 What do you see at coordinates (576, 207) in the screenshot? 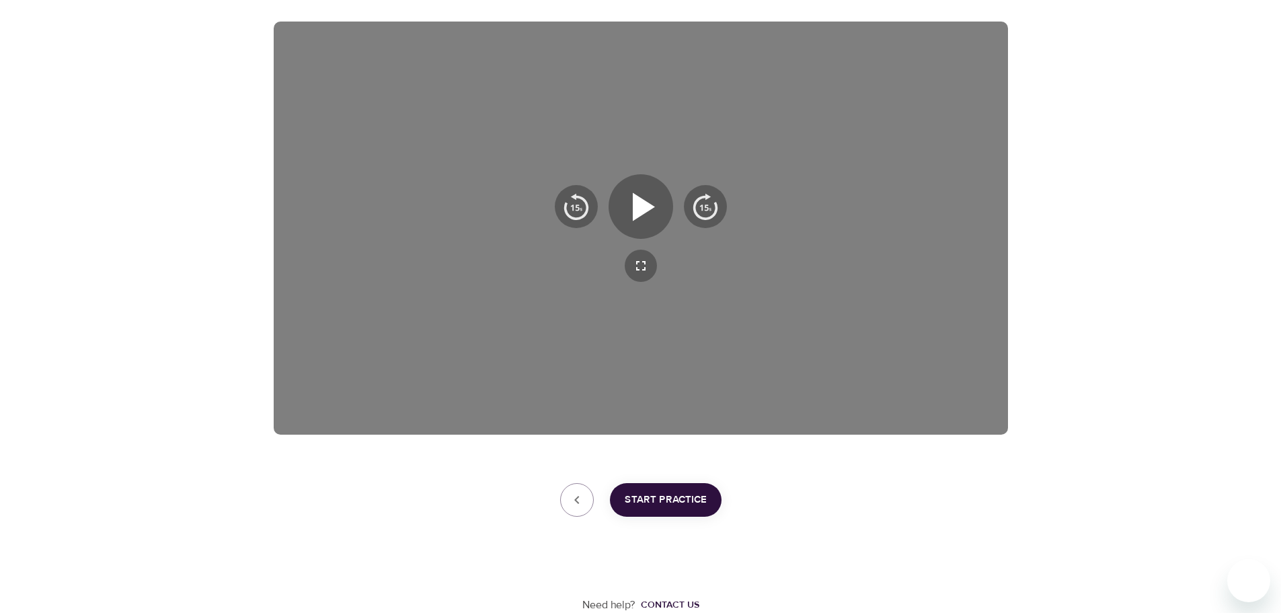
I see `img: 15s_prev.svg` at bounding box center [576, 207].